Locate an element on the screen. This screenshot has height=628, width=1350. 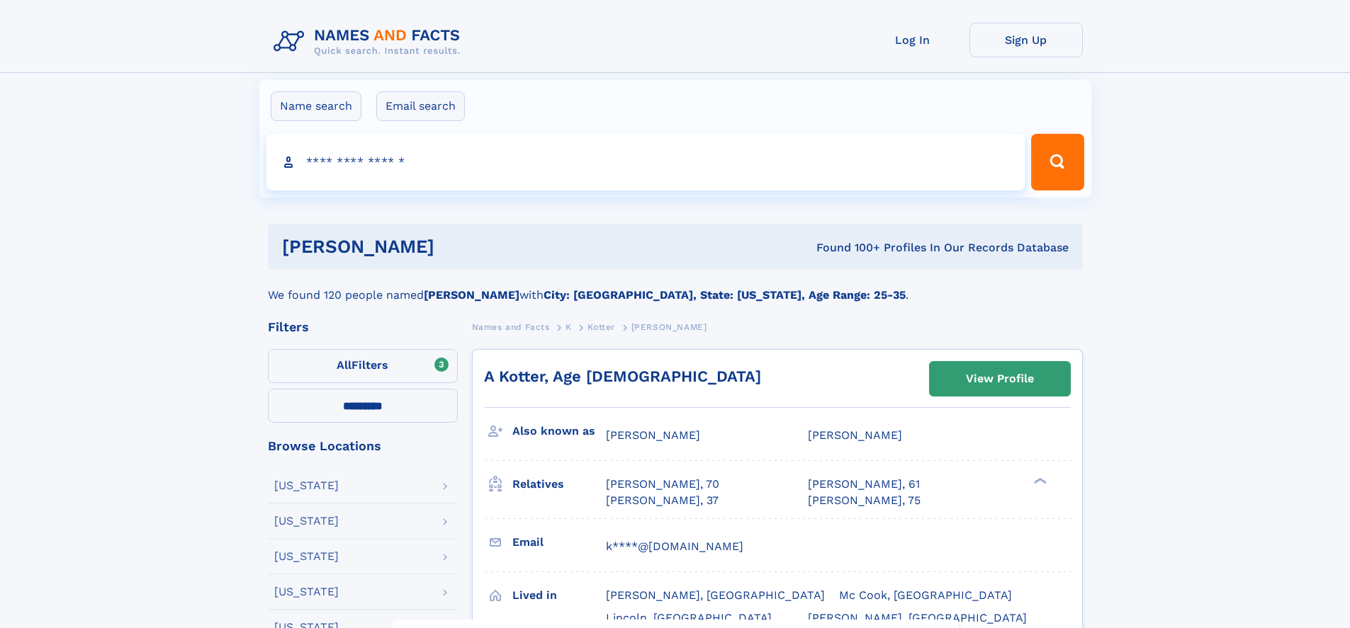
span: Kotter is located at coordinates (601, 327).